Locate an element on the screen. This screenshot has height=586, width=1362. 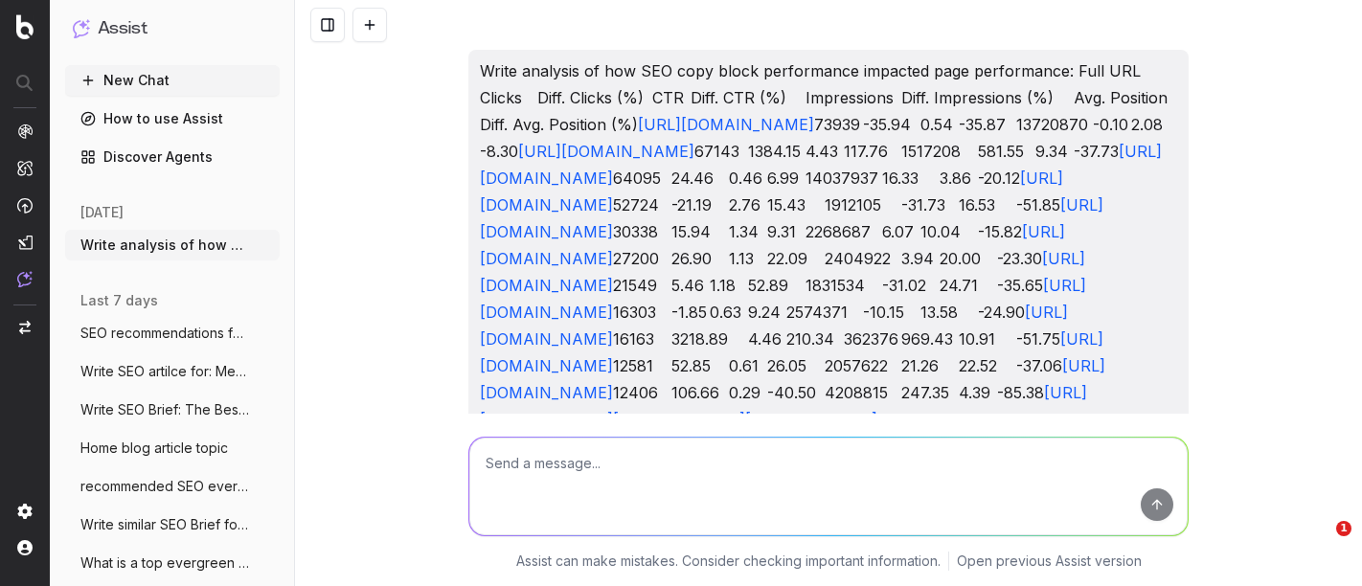
button: What is a top evergreen SEO Fashion Blog is located at coordinates (172, 563).